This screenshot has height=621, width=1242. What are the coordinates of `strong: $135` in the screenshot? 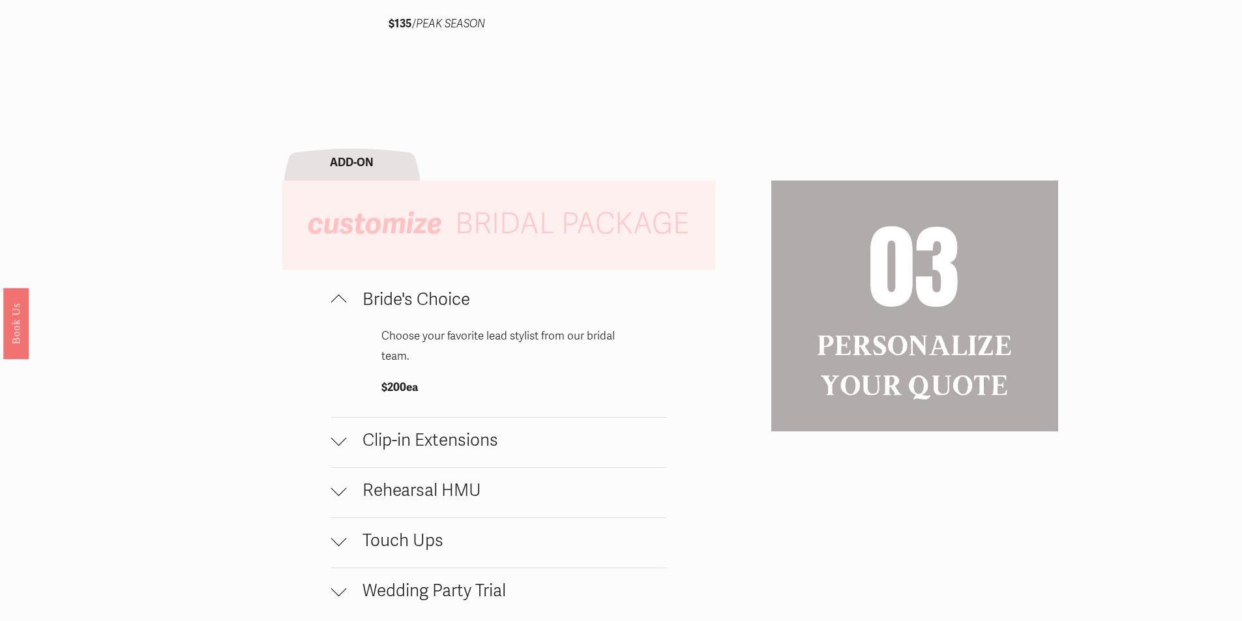 It's located at (400, 23).